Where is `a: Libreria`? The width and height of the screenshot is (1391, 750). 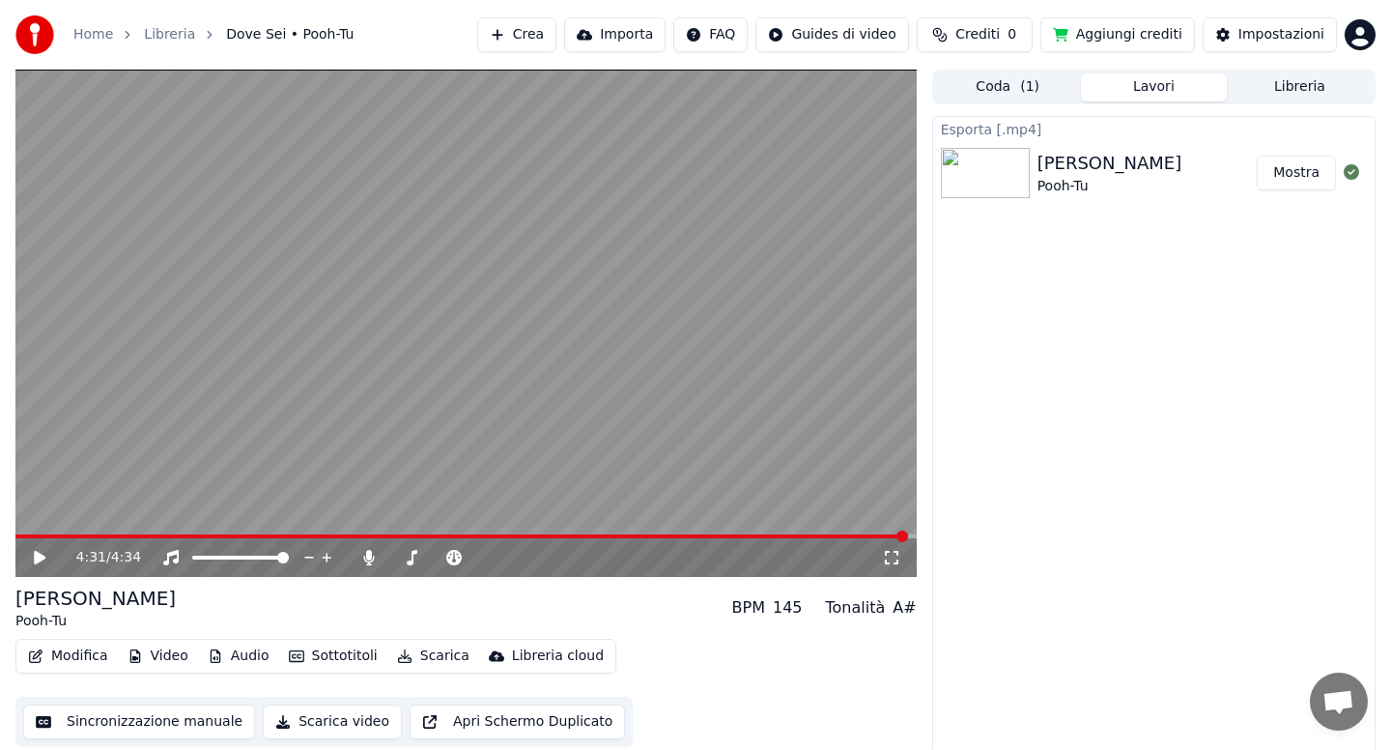 a: Libreria is located at coordinates (169, 35).